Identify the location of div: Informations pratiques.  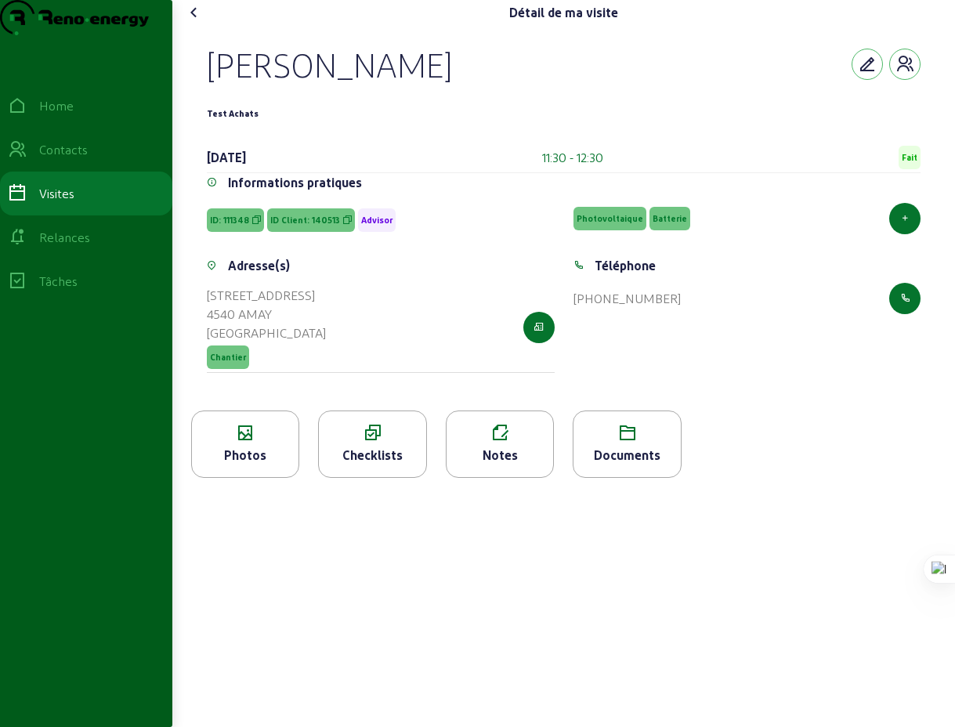
(295, 183).